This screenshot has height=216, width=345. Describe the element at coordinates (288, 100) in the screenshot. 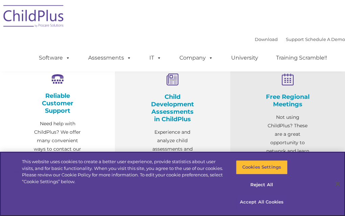

I see `h4: Free Regional Meetings` at that location.